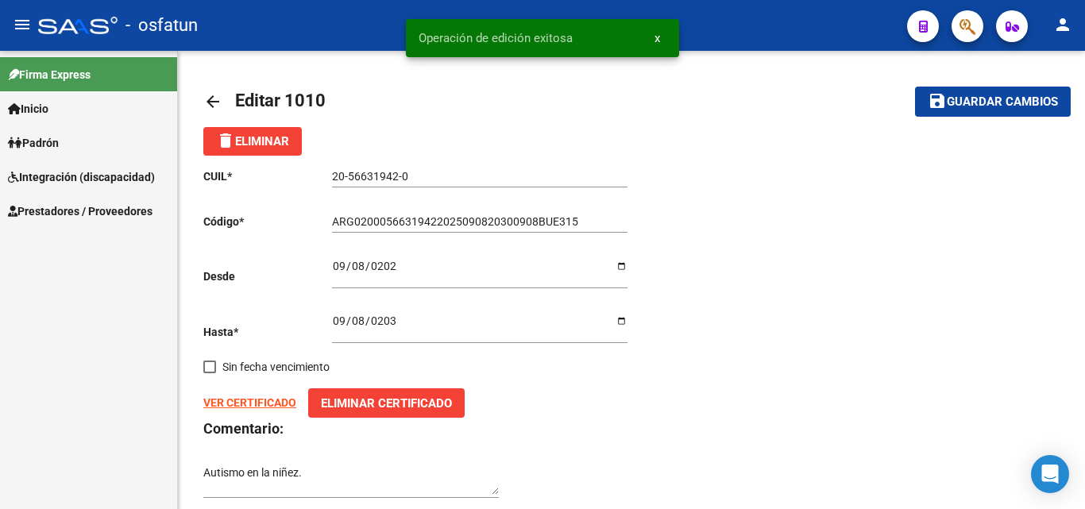 The width and height of the screenshot is (1085, 509). Describe the element at coordinates (268, 276) in the screenshot. I see `p: Desde` at that location.